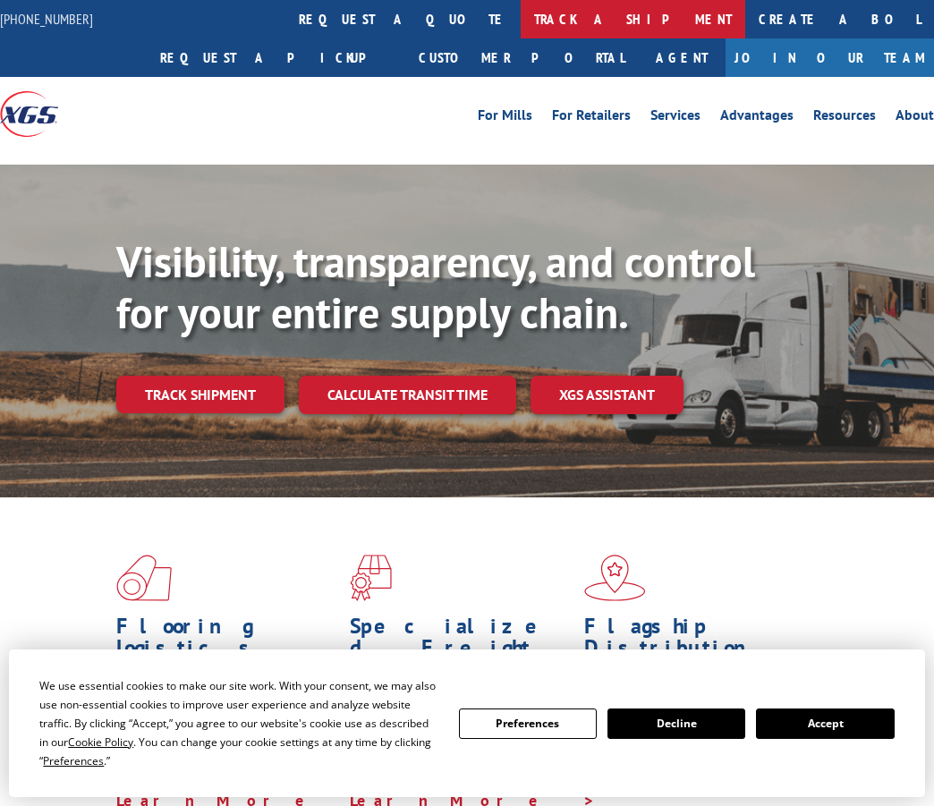  Describe the element at coordinates (677, 724) in the screenshot. I see `button: Decline` at that location.